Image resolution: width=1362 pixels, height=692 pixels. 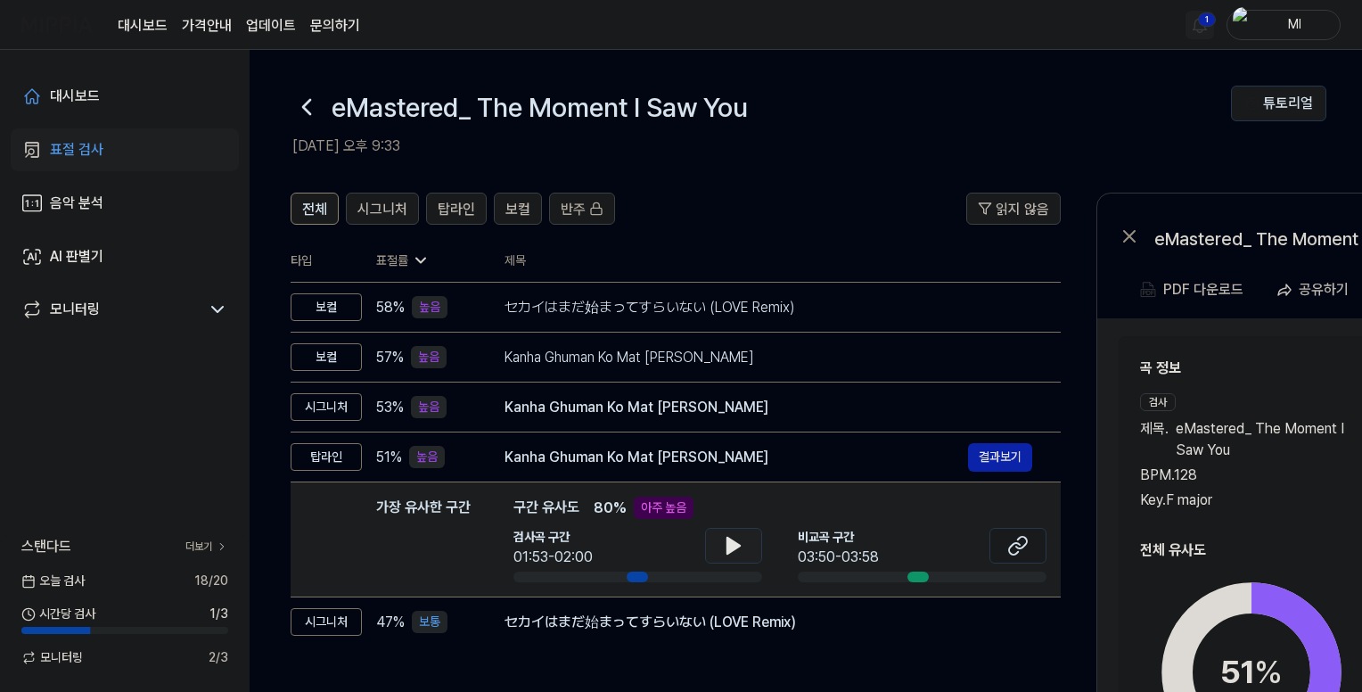 I want to click on img: profile, so click(x=1244, y=25).